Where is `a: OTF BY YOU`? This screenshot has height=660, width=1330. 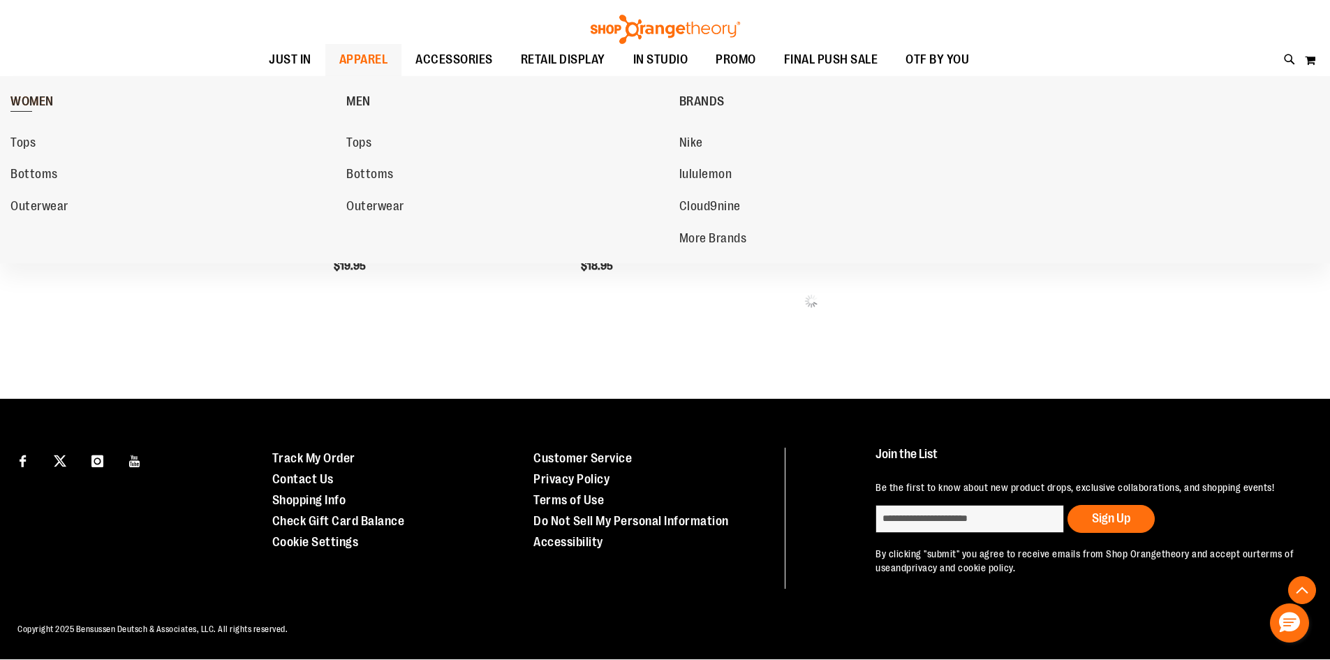
a: OTF BY YOU is located at coordinates (937, 60).